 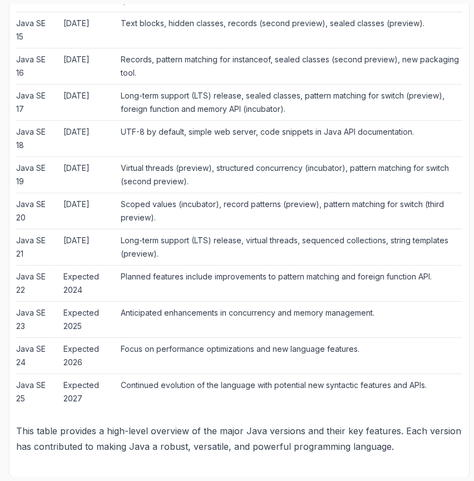 I want to click on td: Expected 2027, so click(x=88, y=391).